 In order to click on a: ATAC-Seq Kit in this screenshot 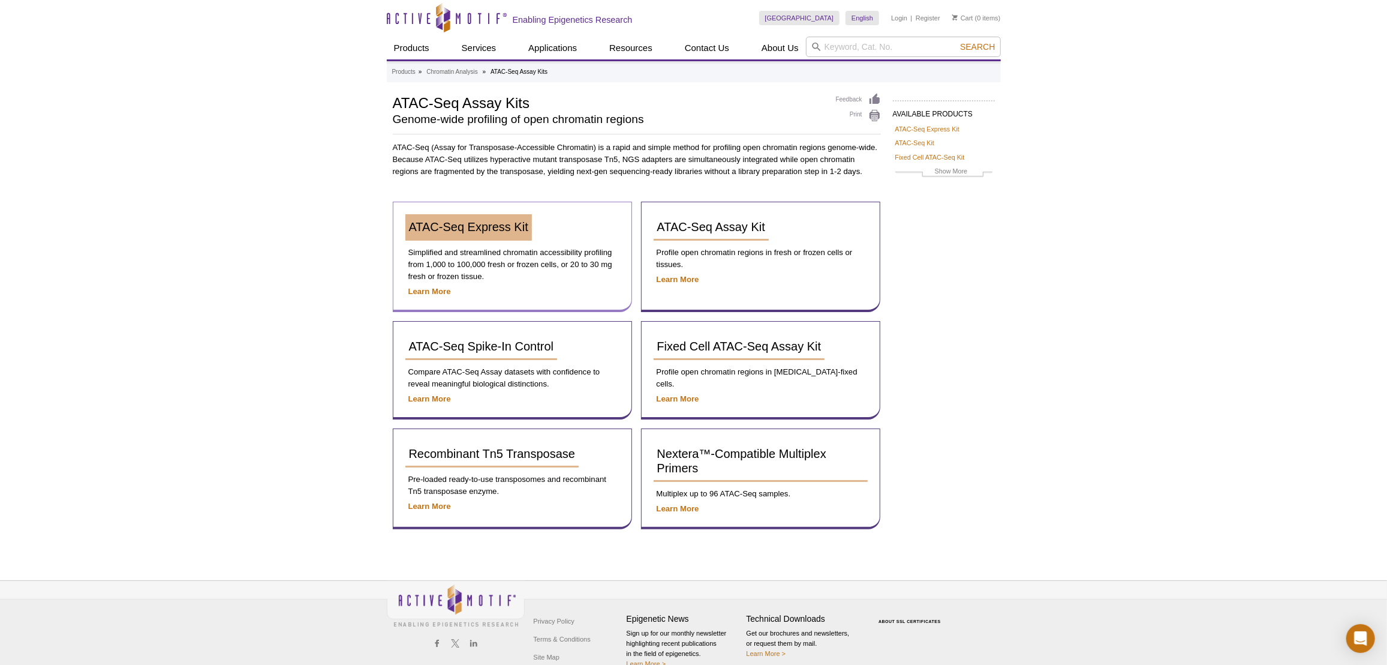, I will do `click(915, 143)`.